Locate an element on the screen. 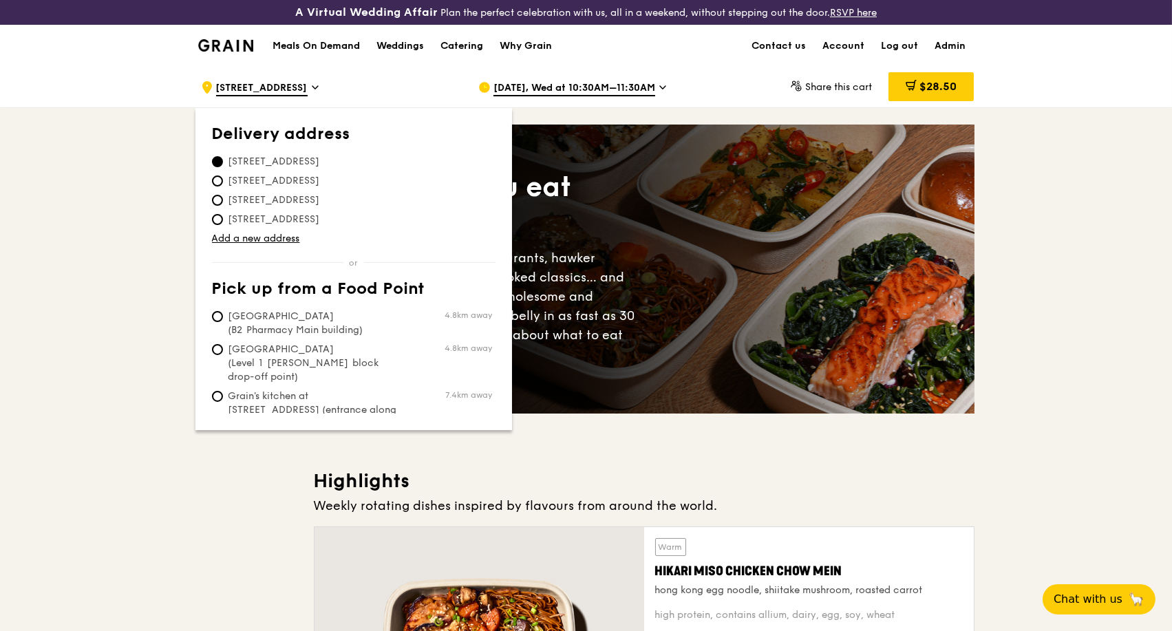 Image resolution: width=1172 pixels, height=631 pixels. button: Chat with us🦙 is located at coordinates (1099, 600).